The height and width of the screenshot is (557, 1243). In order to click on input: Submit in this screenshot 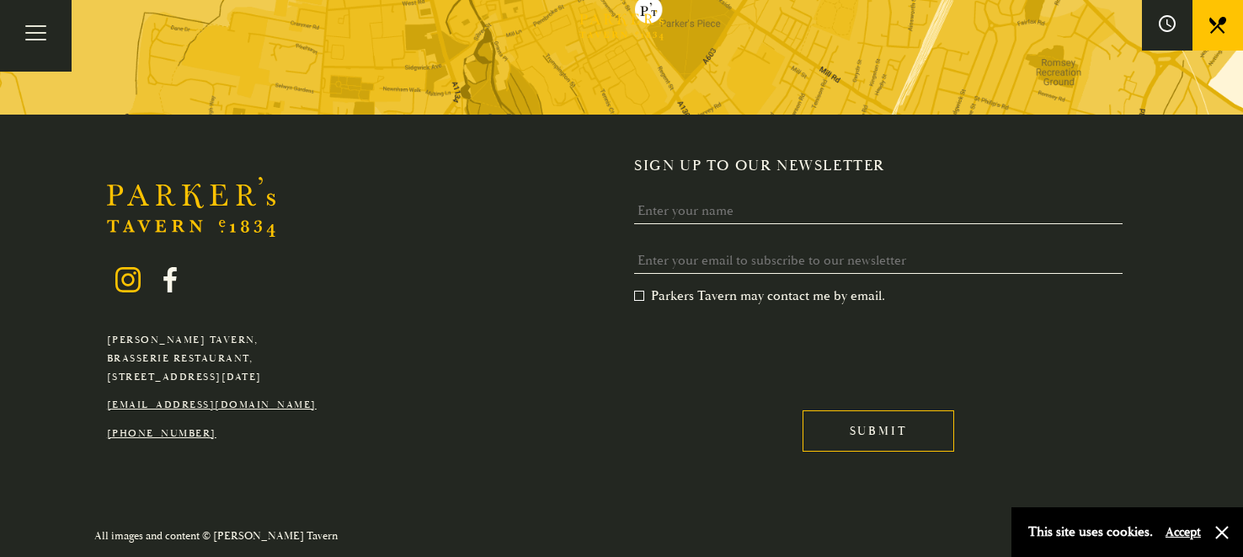, I will do `click(878, 430)`.